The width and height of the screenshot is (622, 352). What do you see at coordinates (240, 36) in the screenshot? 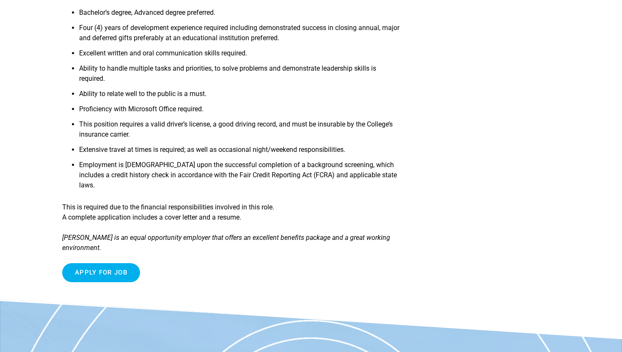
I see `li: Four (4) years of development experience required including demonstrated success in closing annua...` at bounding box center [240, 36].